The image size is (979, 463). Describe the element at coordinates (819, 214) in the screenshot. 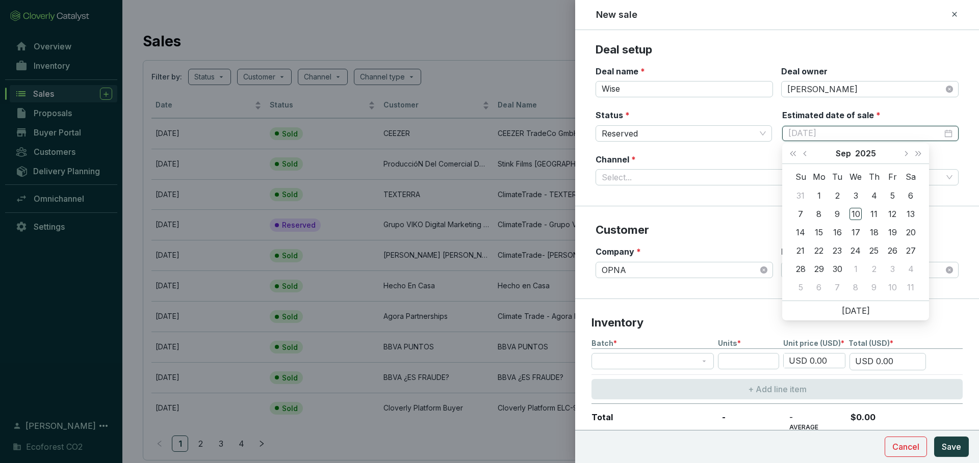

I see `td: 2025-09-08` at that location.